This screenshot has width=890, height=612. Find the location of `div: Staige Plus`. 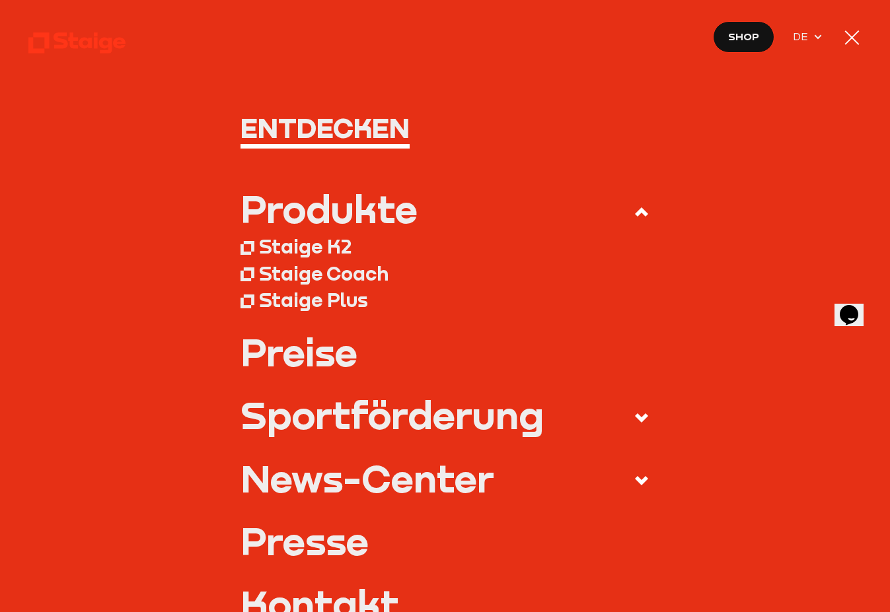

div: Staige Plus is located at coordinates (313, 301).